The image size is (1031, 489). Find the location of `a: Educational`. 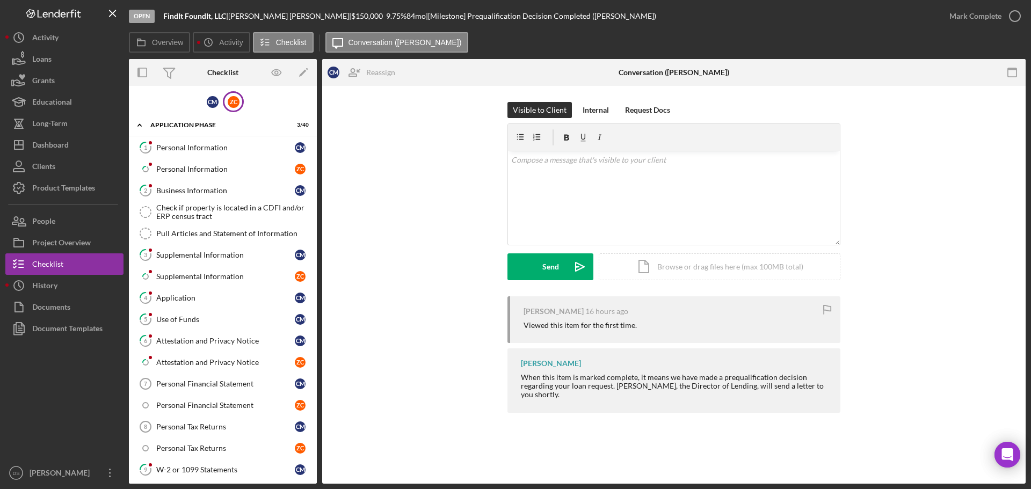

a: Educational is located at coordinates (64, 102).